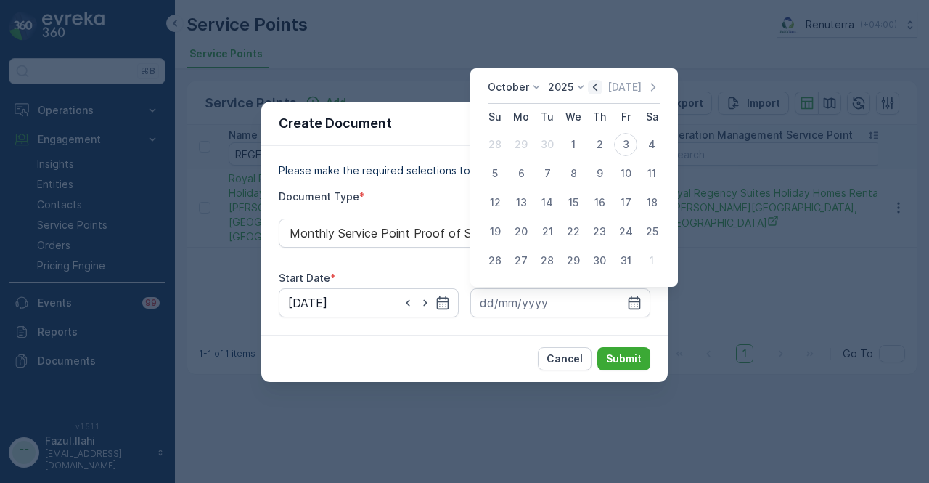  I want to click on div: 7, so click(547, 173).